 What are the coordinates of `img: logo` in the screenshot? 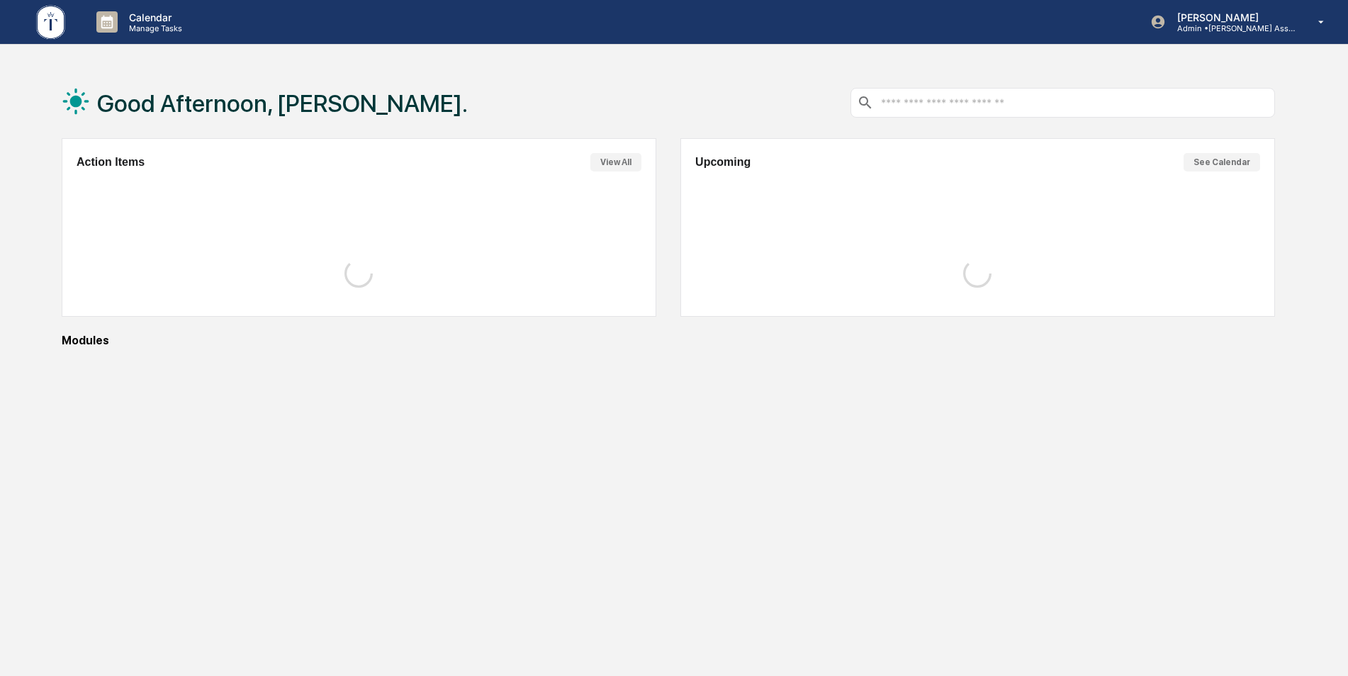 It's located at (51, 22).